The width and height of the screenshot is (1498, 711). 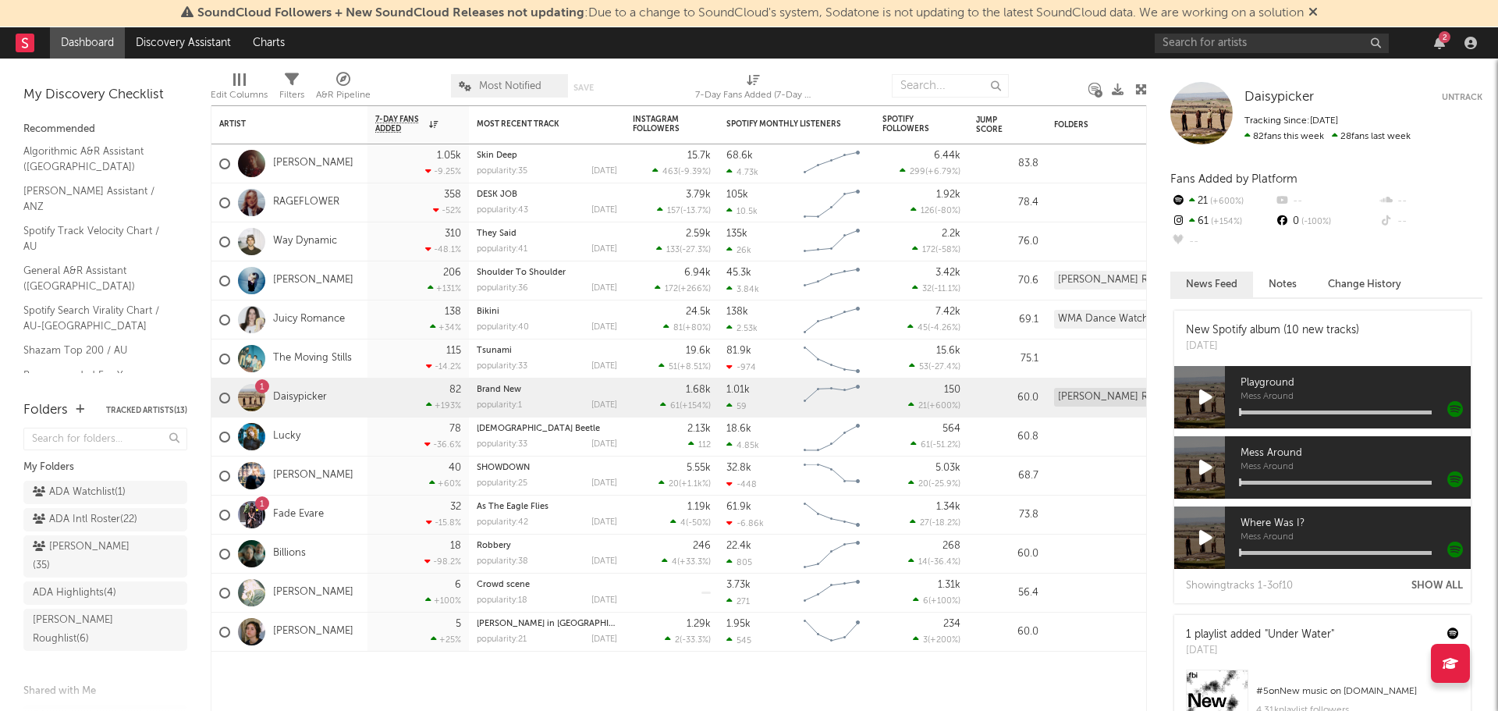 I want to click on div: 70.6, so click(x=1007, y=281).